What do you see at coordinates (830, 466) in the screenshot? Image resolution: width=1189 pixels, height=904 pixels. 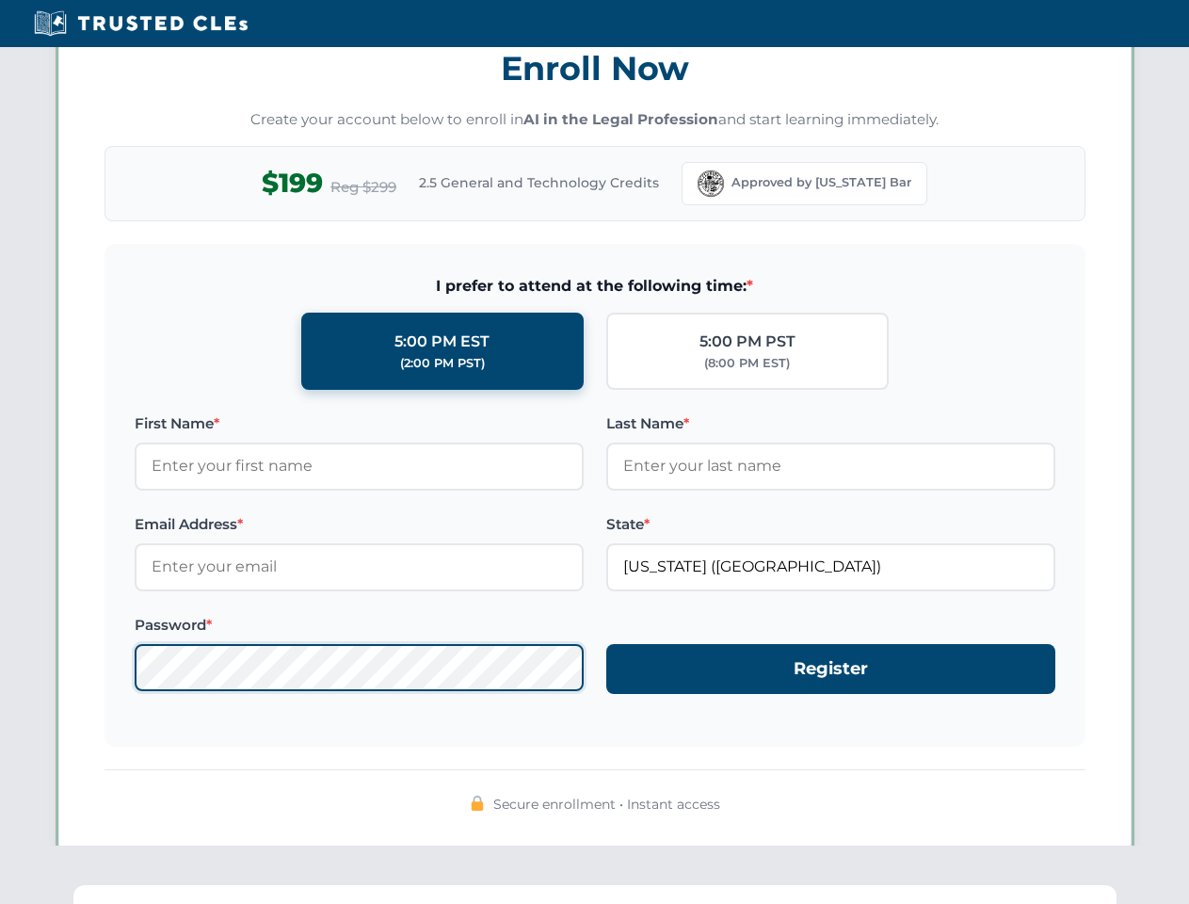 I see `input: Enter your last name` at bounding box center [830, 466].